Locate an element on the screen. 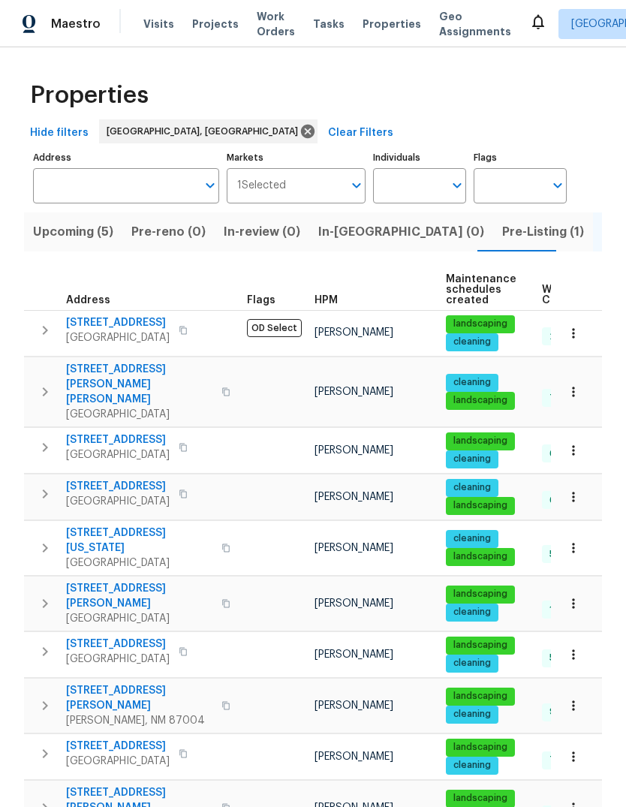 This screenshot has width=626, height=807. span: 9 Done is located at coordinates (566, 712).